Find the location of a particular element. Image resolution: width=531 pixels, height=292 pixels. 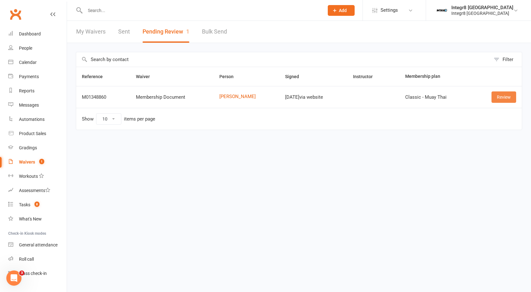

span: 3 is located at coordinates (22, 273).